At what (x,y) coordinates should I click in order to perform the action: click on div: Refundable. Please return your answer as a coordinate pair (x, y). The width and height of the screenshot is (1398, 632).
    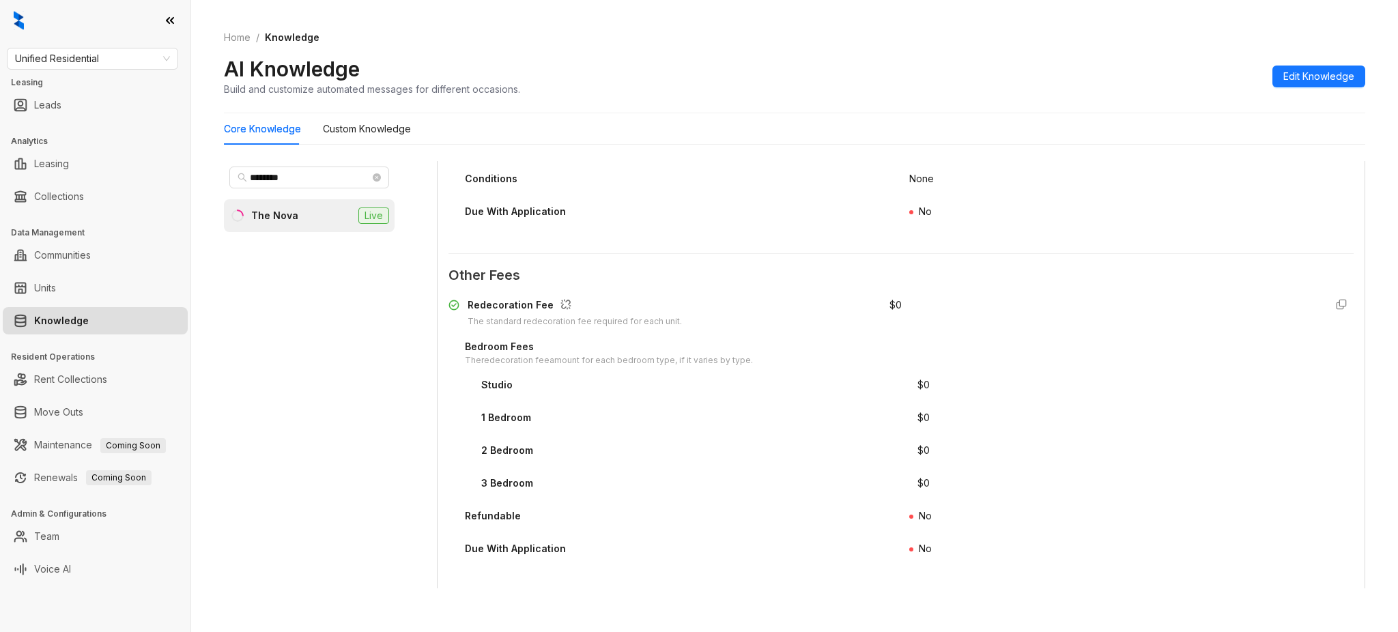
    Looking at the image, I should click on (493, 516).